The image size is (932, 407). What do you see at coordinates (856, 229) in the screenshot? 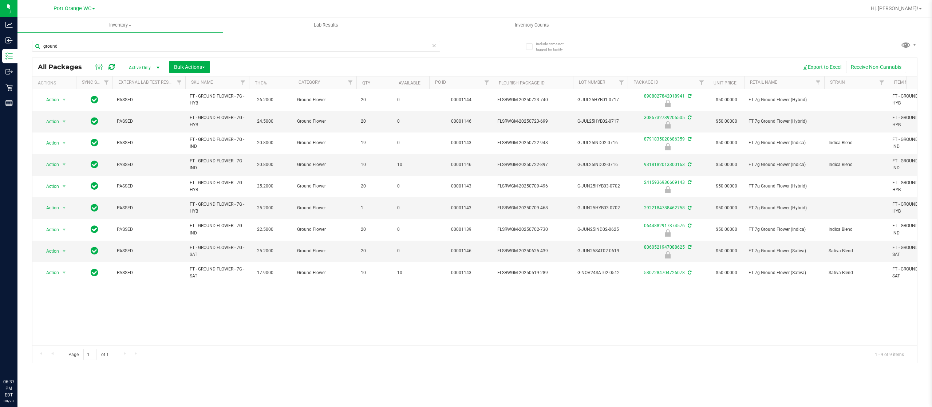
I see `span: Indica Blend` at bounding box center [856, 229].